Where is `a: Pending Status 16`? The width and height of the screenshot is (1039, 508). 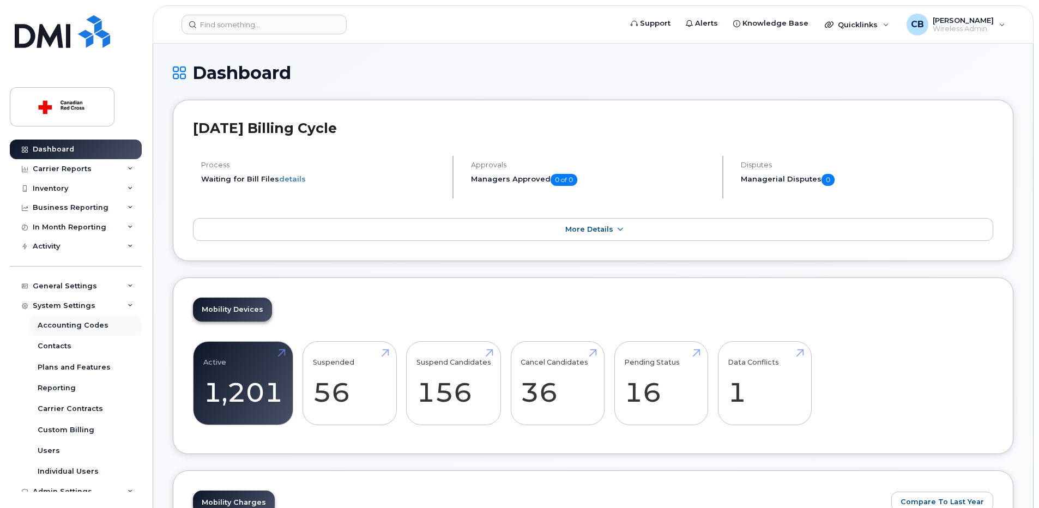
a: Pending Status 16 is located at coordinates (660, 383).